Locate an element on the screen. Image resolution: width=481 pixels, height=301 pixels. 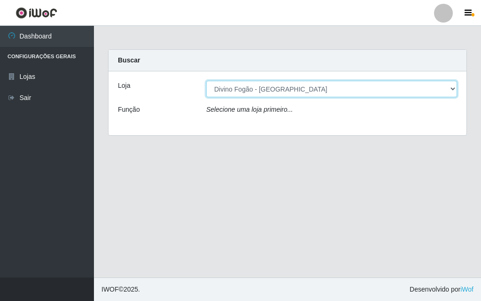
strong: Buscar is located at coordinates (129, 60).